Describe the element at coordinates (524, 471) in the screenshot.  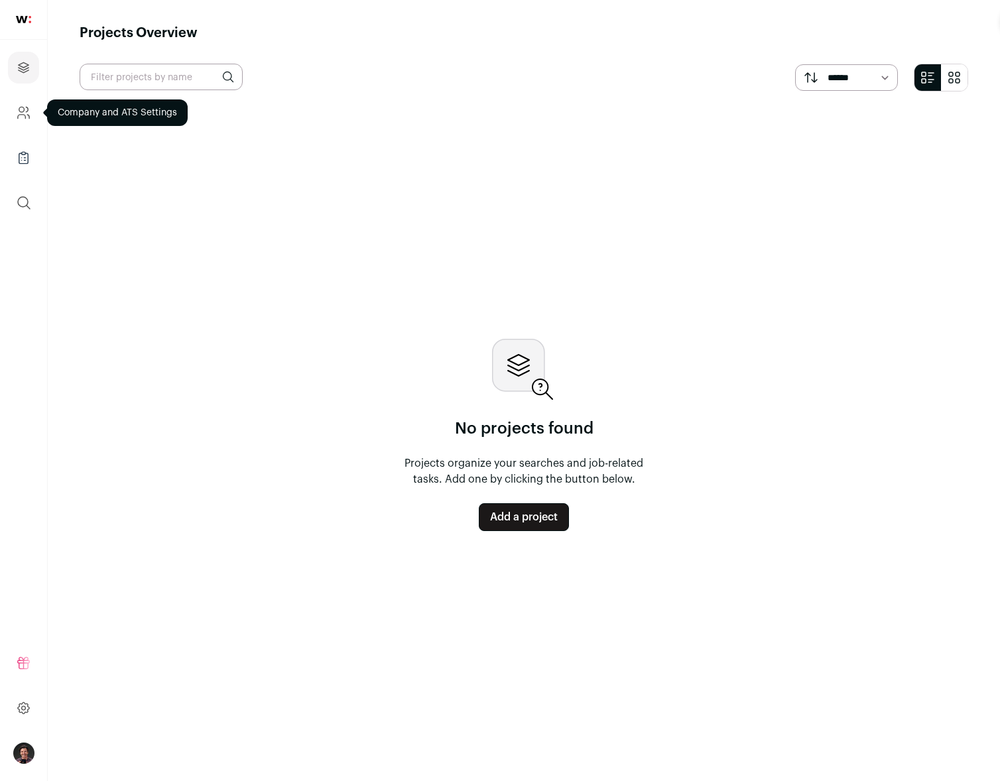
I see `p: Projects organize your searches and job-related tasks. Add one by clicking the button below.` at that location.